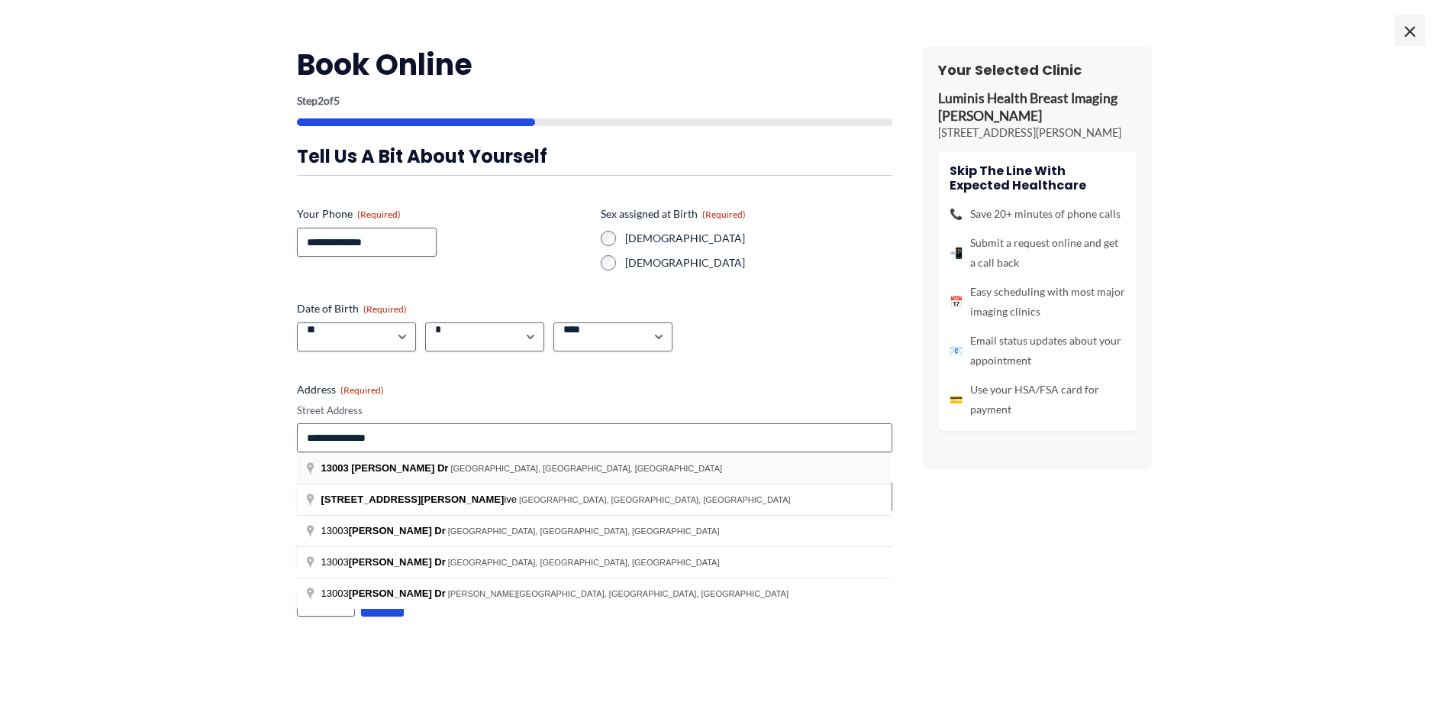  What do you see at coordinates (352, 308) in the screenshot?
I see `legend: Date of Birth` at bounding box center [352, 308].